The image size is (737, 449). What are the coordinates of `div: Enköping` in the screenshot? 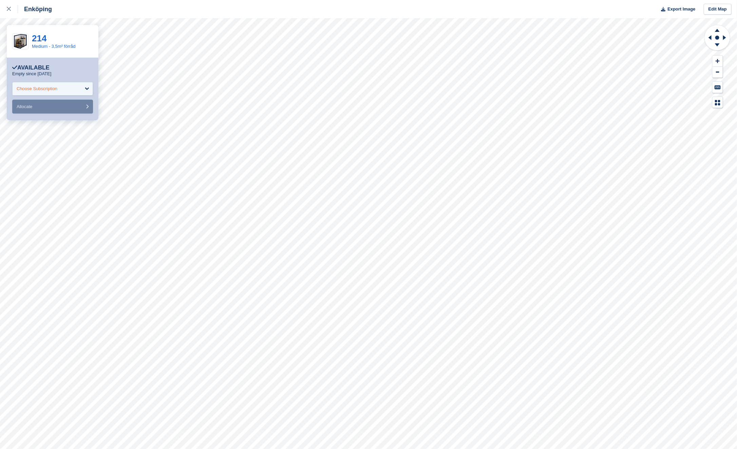 It's located at (35, 9).